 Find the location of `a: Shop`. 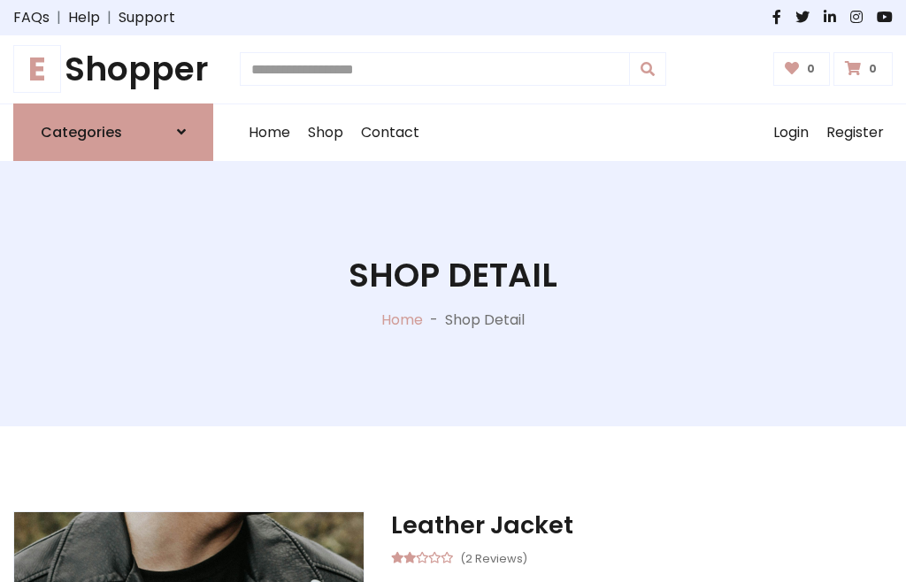

a: Shop is located at coordinates (326, 133).